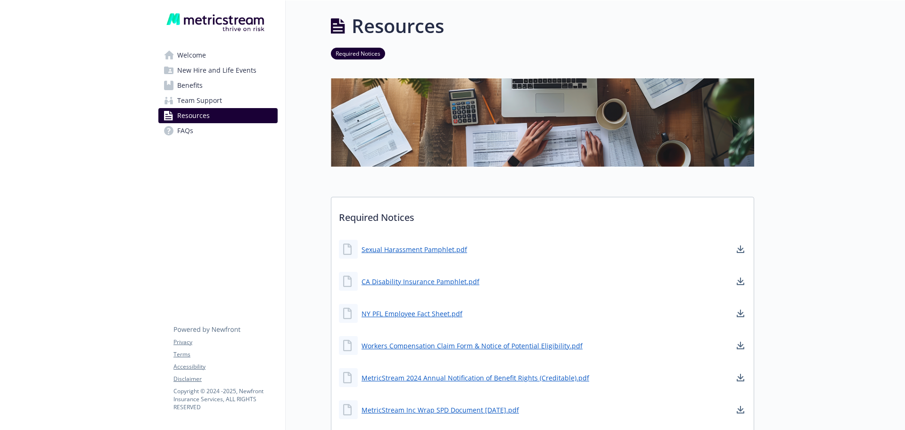 This screenshot has width=905, height=430. I want to click on a: Benefits, so click(218, 85).